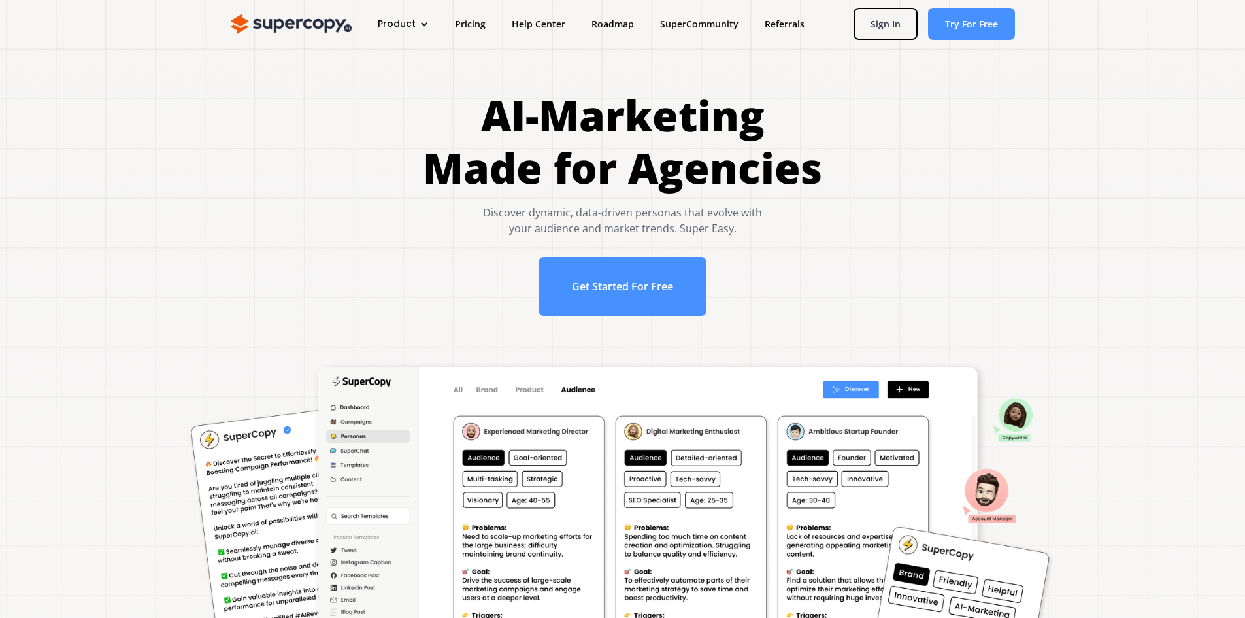  What do you see at coordinates (622, 142) in the screenshot?
I see `h1: AI-Marketing Made for Agencies` at bounding box center [622, 142].